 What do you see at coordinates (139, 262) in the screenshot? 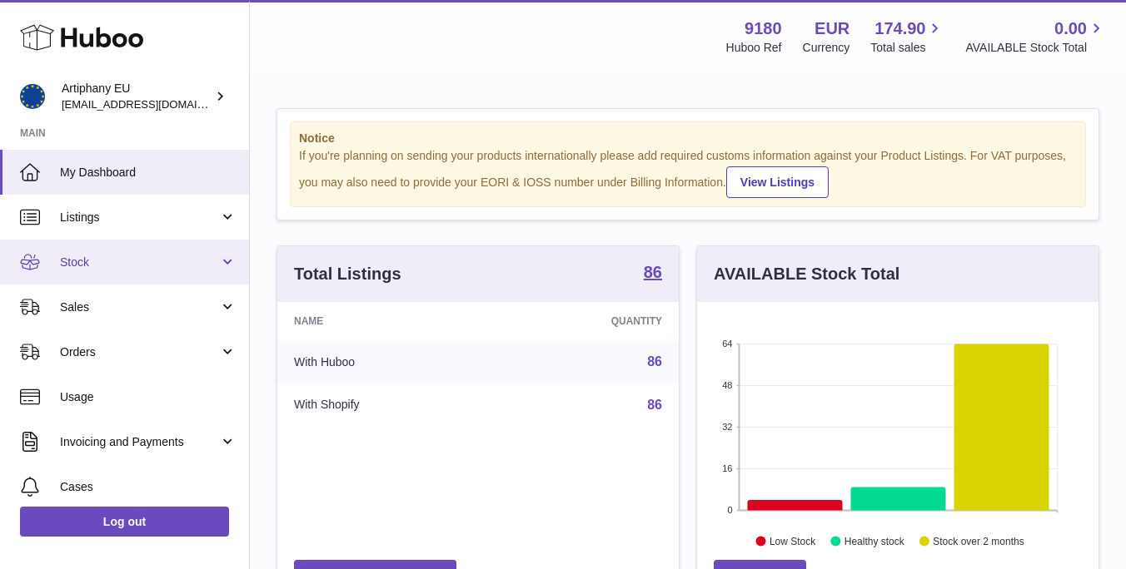
I see `span: Stock` at bounding box center [139, 262].